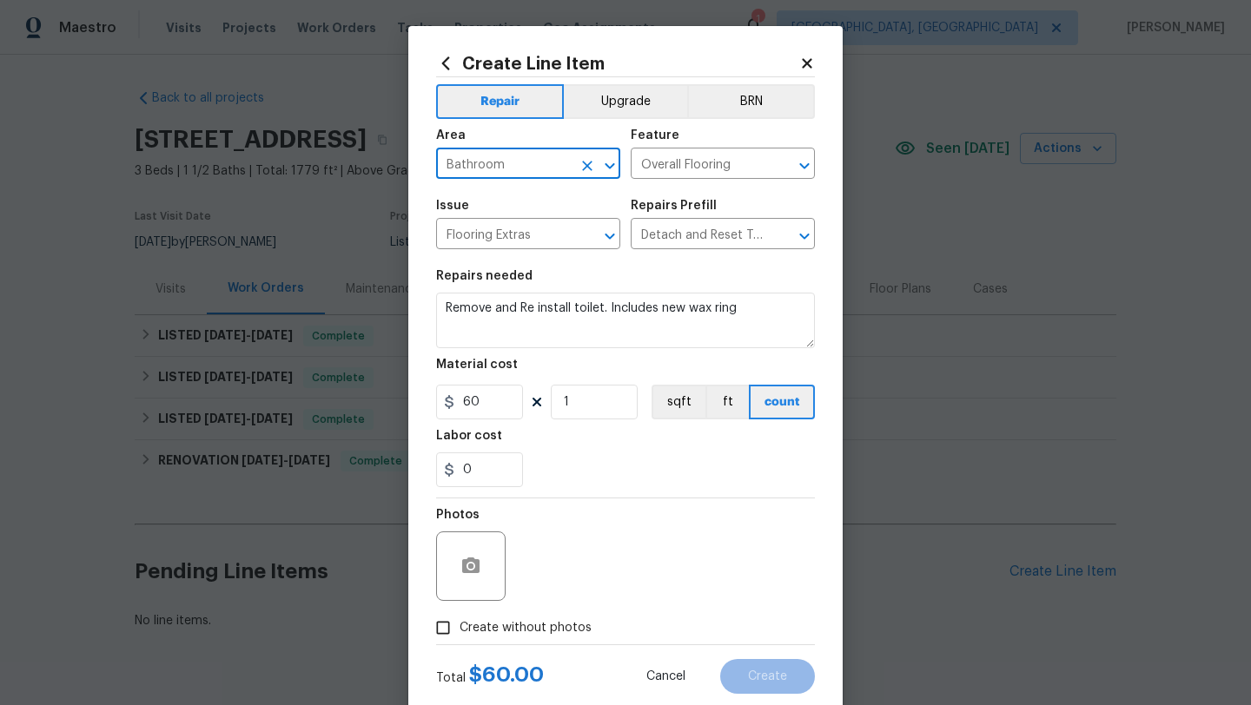 This screenshot has height=705, width=1251. I want to click on span: Create, so click(767, 677).